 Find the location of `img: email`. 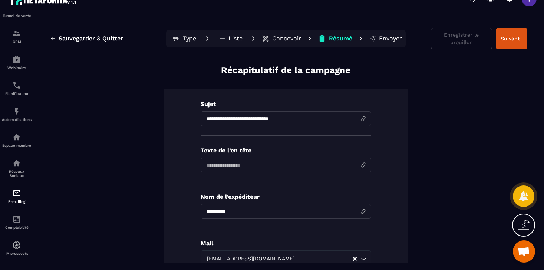

img: email is located at coordinates (17, 193).